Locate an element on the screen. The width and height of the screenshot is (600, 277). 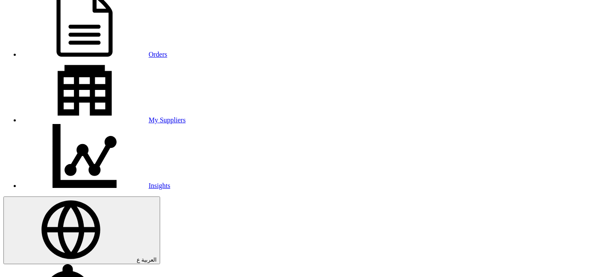
span: ع is located at coordinates (138, 260).